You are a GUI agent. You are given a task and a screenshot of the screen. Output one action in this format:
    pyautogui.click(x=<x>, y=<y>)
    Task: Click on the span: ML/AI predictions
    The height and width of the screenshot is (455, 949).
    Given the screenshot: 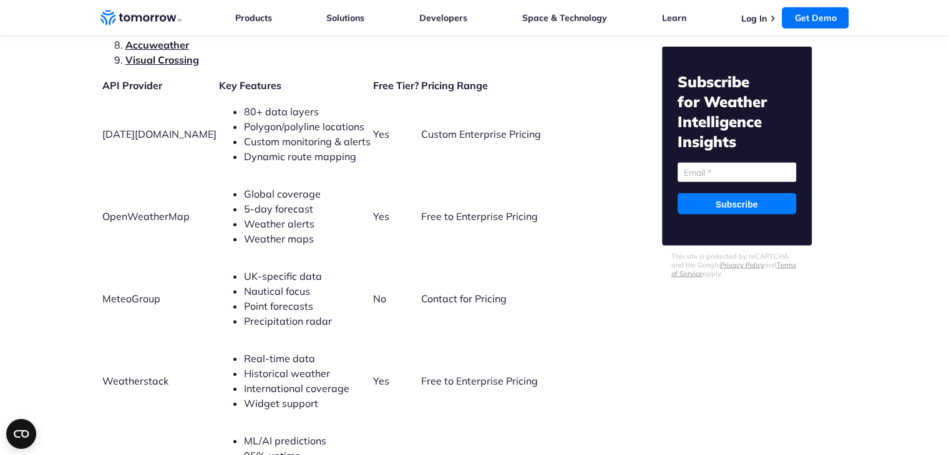 What is the action you would take?
    pyautogui.click(x=285, y=441)
    